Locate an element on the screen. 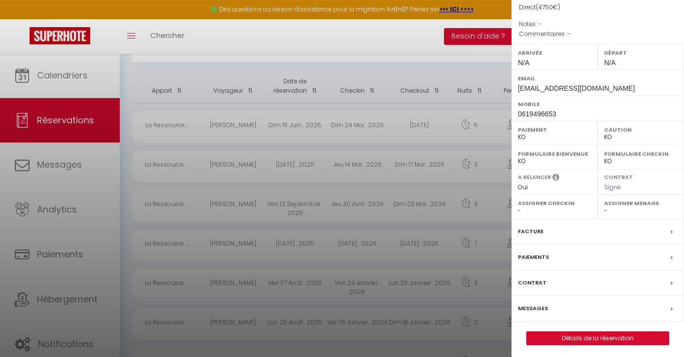 The height and width of the screenshot is (357, 684). label: Facture is located at coordinates (531, 231).